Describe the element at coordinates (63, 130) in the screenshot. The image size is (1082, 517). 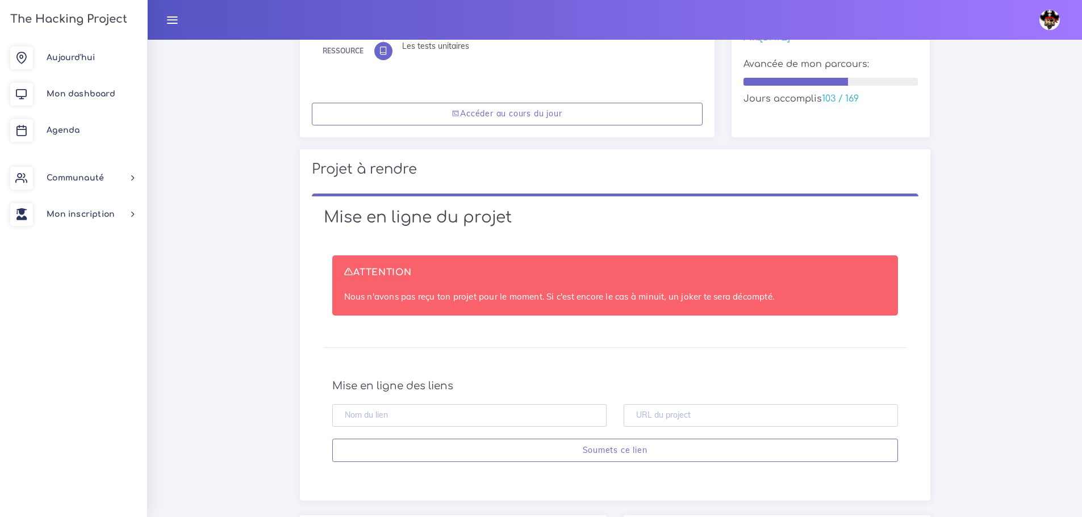
I see `span: Agenda` at that location.